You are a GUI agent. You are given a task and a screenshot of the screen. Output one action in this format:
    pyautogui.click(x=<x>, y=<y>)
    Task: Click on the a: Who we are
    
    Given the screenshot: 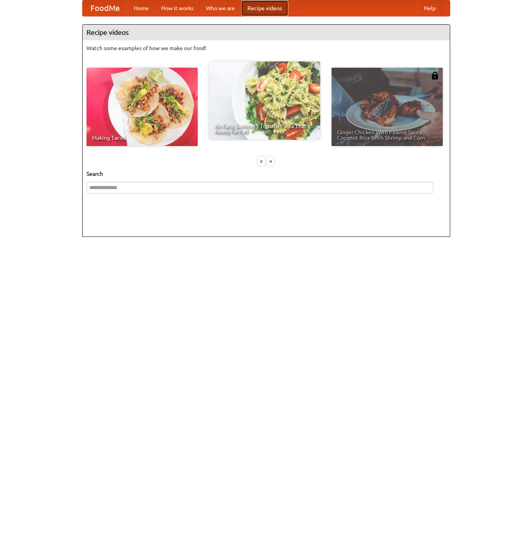 What is the action you would take?
    pyautogui.click(x=220, y=8)
    